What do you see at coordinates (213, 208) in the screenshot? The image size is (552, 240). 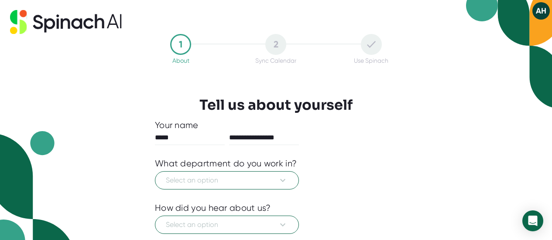 I see `div: How did you hear about us?` at bounding box center [213, 208].